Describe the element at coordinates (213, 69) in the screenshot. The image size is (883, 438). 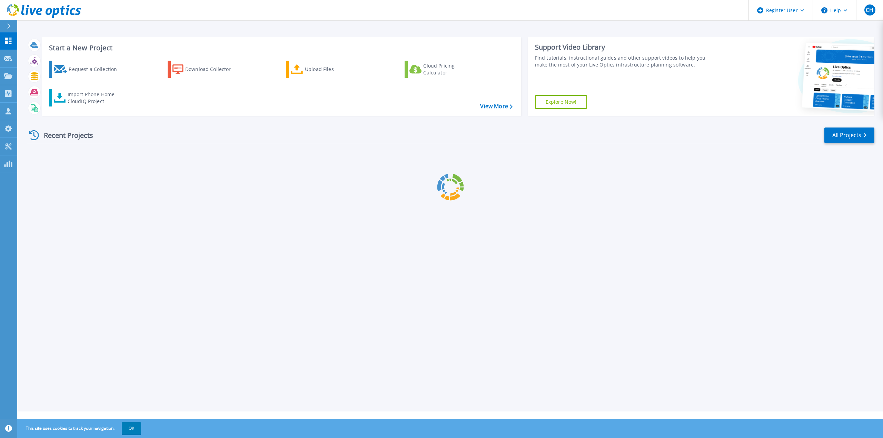
I see `div: Download Collector` at that location.